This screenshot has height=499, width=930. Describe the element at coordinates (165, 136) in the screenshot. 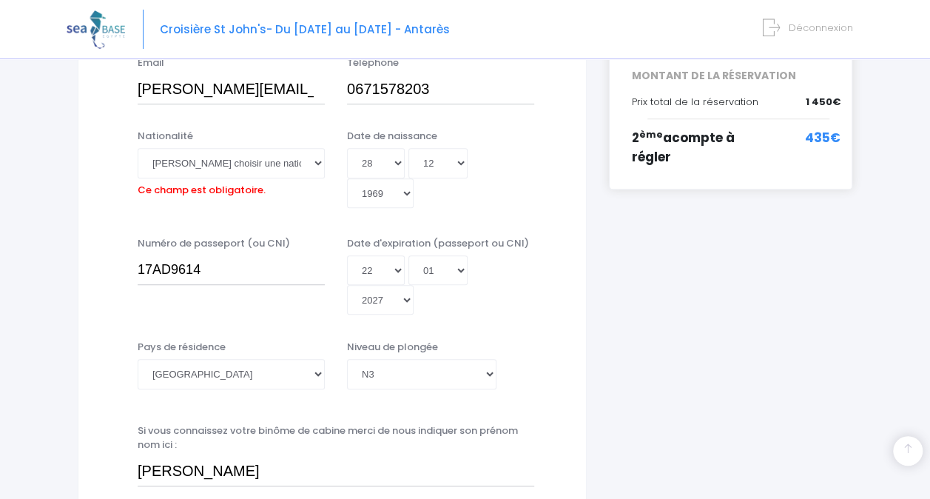

I see `label: Nationalité` at that location.